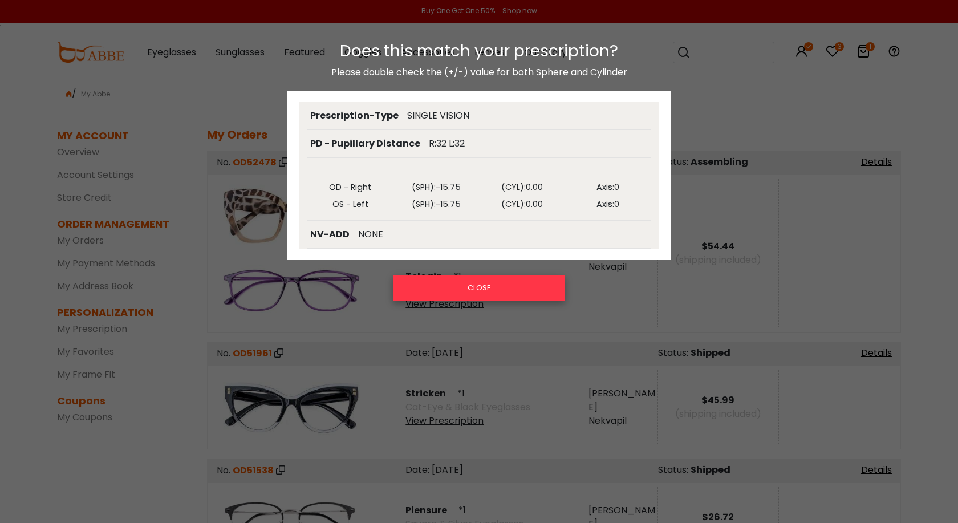  I want to click on div: PD - Pupillary Distance, so click(365, 144).